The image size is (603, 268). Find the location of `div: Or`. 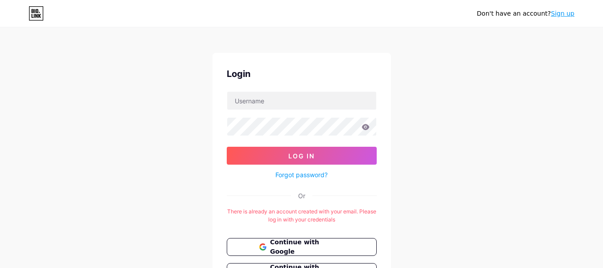

div: Or is located at coordinates (302, 195).